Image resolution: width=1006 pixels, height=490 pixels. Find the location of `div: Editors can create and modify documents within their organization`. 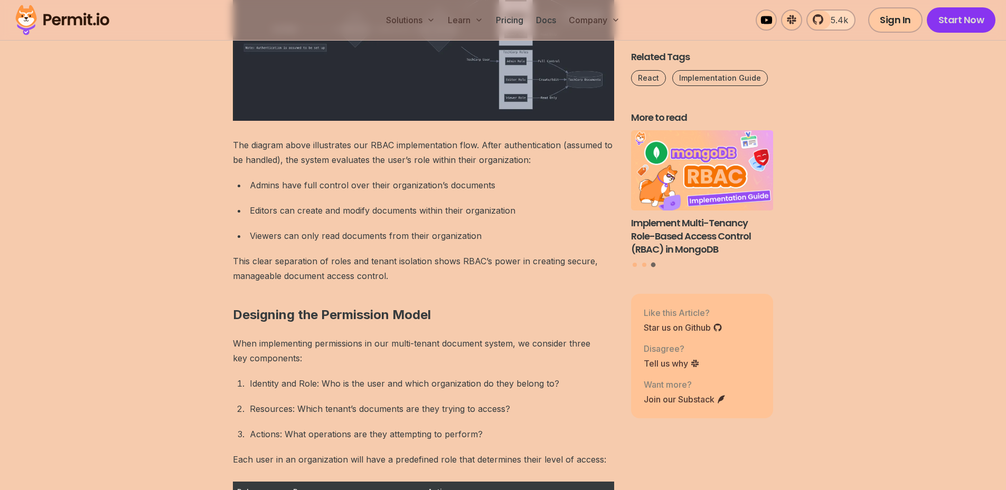

div: Editors can create and modify documents within their organization is located at coordinates (432, 211).